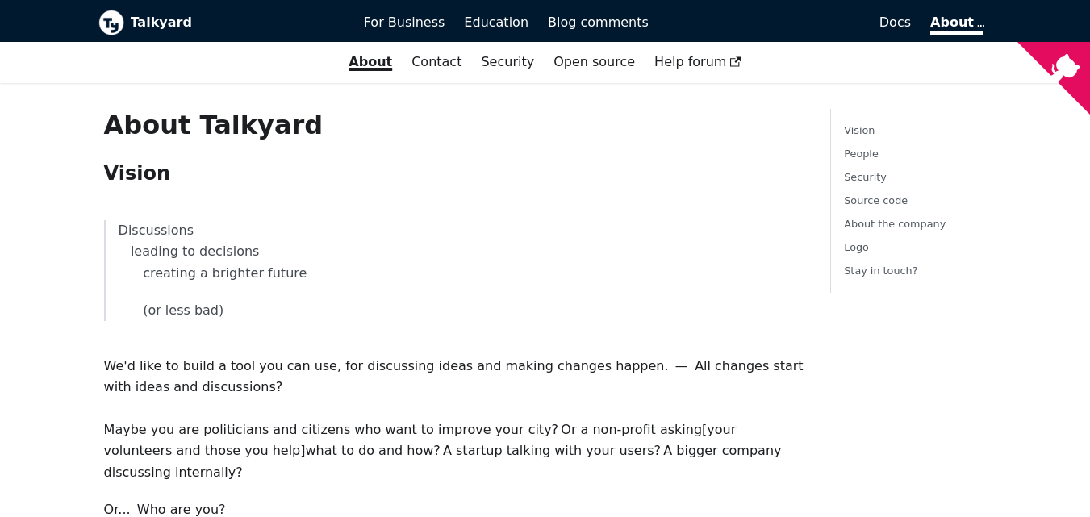 This screenshot has width=1090, height=517. Describe the element at coordinates (496, 23) in the screenshot. I see `a: Education` at that location.